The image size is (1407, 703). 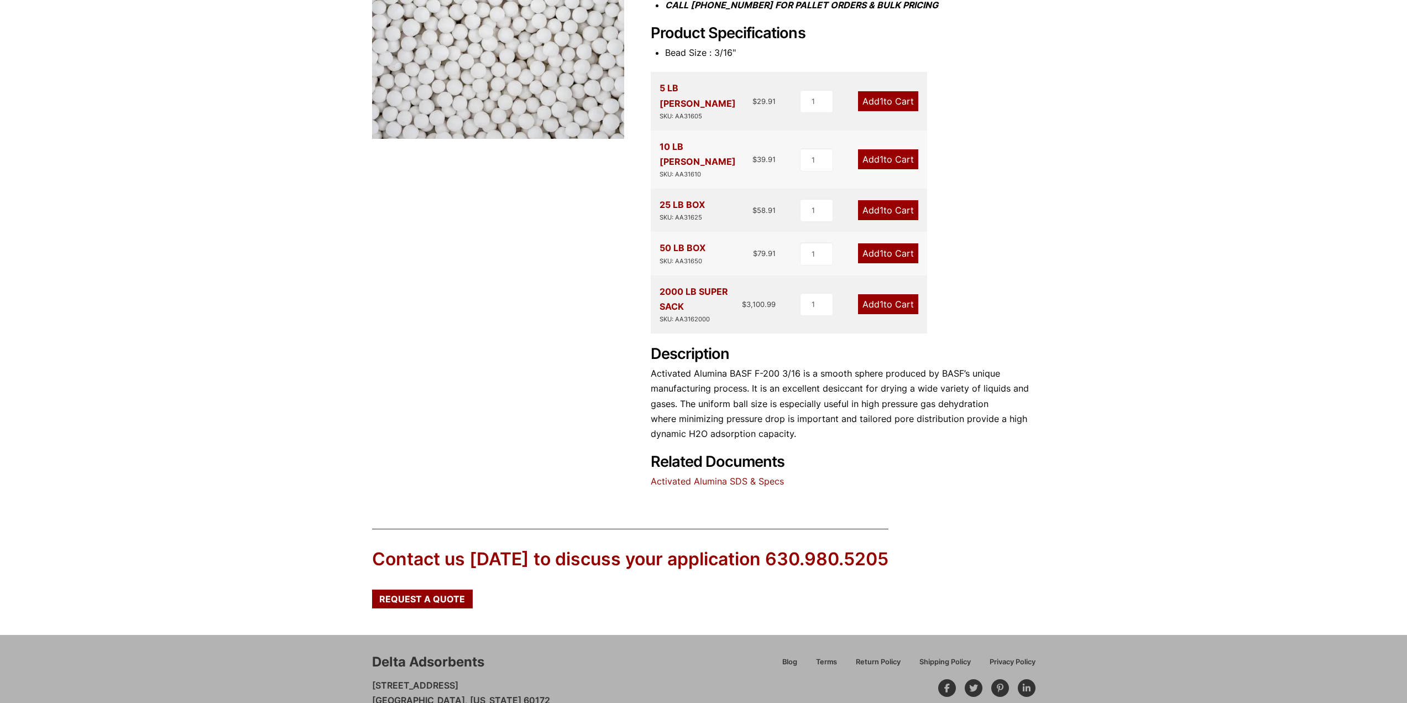 I want to click on li: Bead Size : 3/16", so click(x=850, y=53).